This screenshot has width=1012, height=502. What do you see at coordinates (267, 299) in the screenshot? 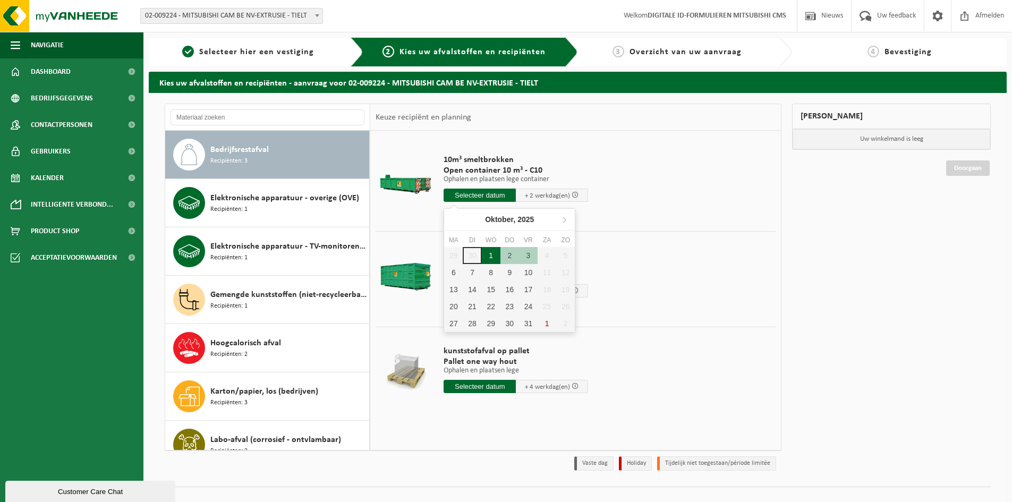
I see `button: Gemengde kunststoffen (niet-recycleerbaar), exclusief PVC Recipiënten: 1` at bounding box center [267, 299].